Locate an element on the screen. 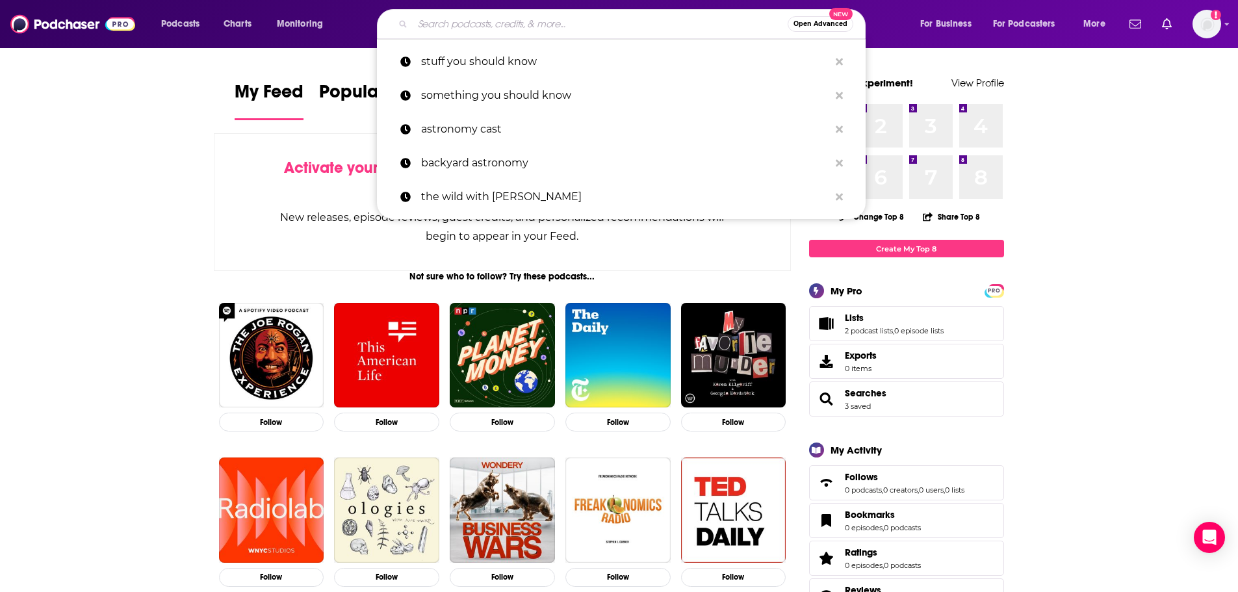  span: Bookmarks is located at coordinates (870, 515).